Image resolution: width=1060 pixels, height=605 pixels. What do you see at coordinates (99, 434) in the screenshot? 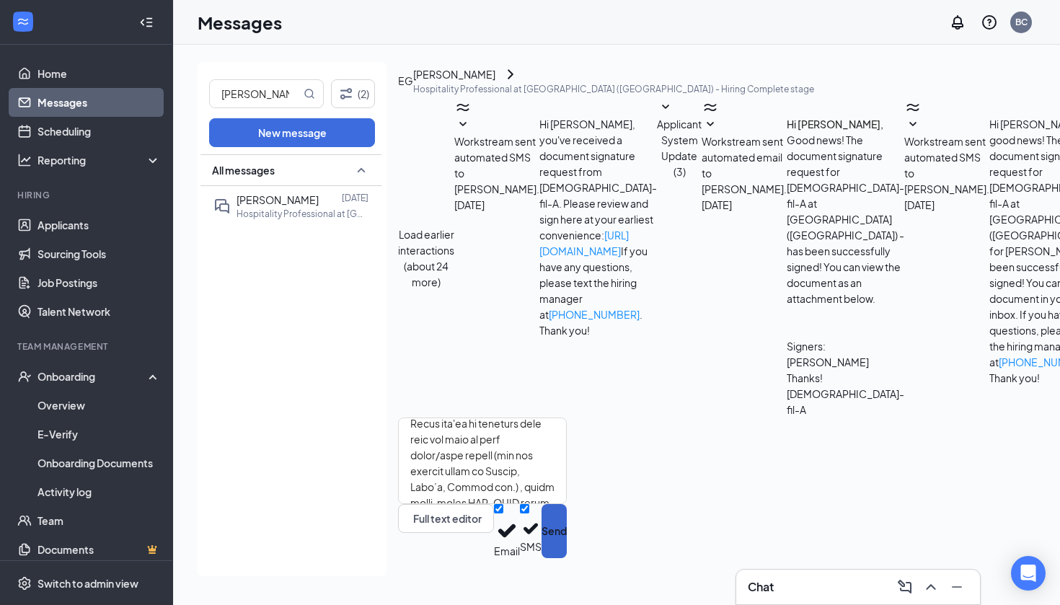
I see `a: E-Verify` at bounding box center [99, 434].